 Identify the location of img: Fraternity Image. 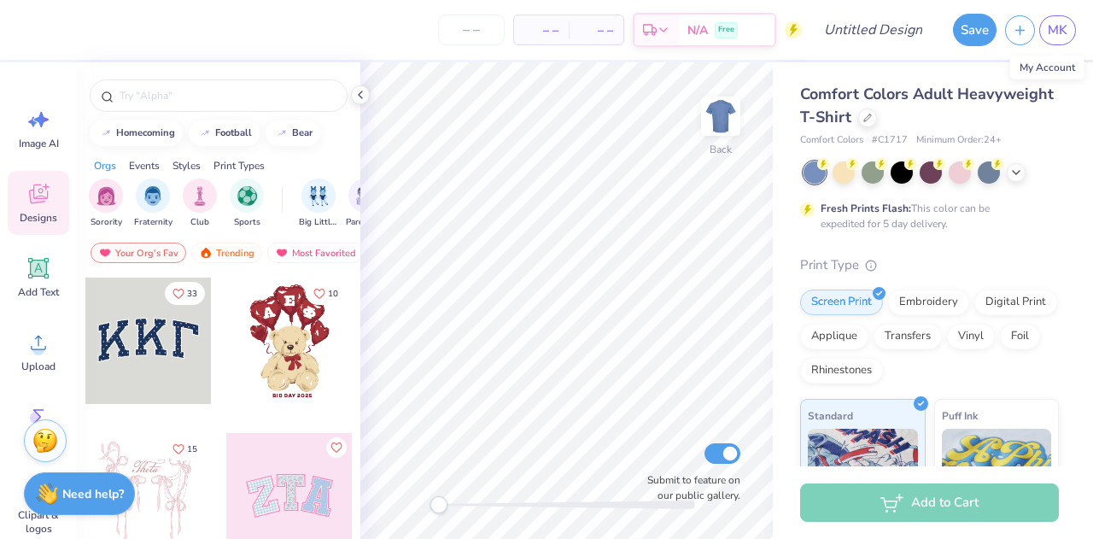
(153, 195).